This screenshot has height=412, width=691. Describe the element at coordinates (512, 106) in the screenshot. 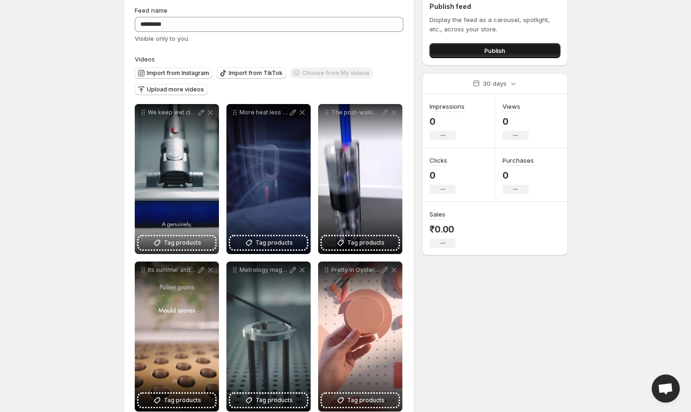

I see `h3: Views` at that location.